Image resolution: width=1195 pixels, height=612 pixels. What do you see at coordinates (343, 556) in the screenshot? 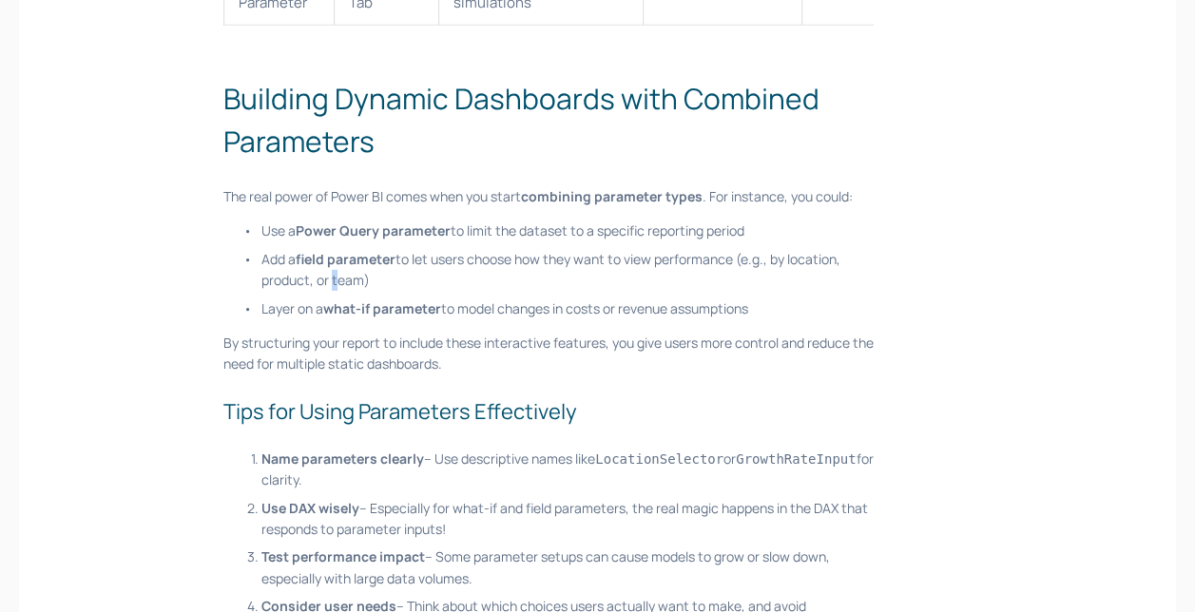
I see `strong: Test performance impact` at bounding box center [343, 556].